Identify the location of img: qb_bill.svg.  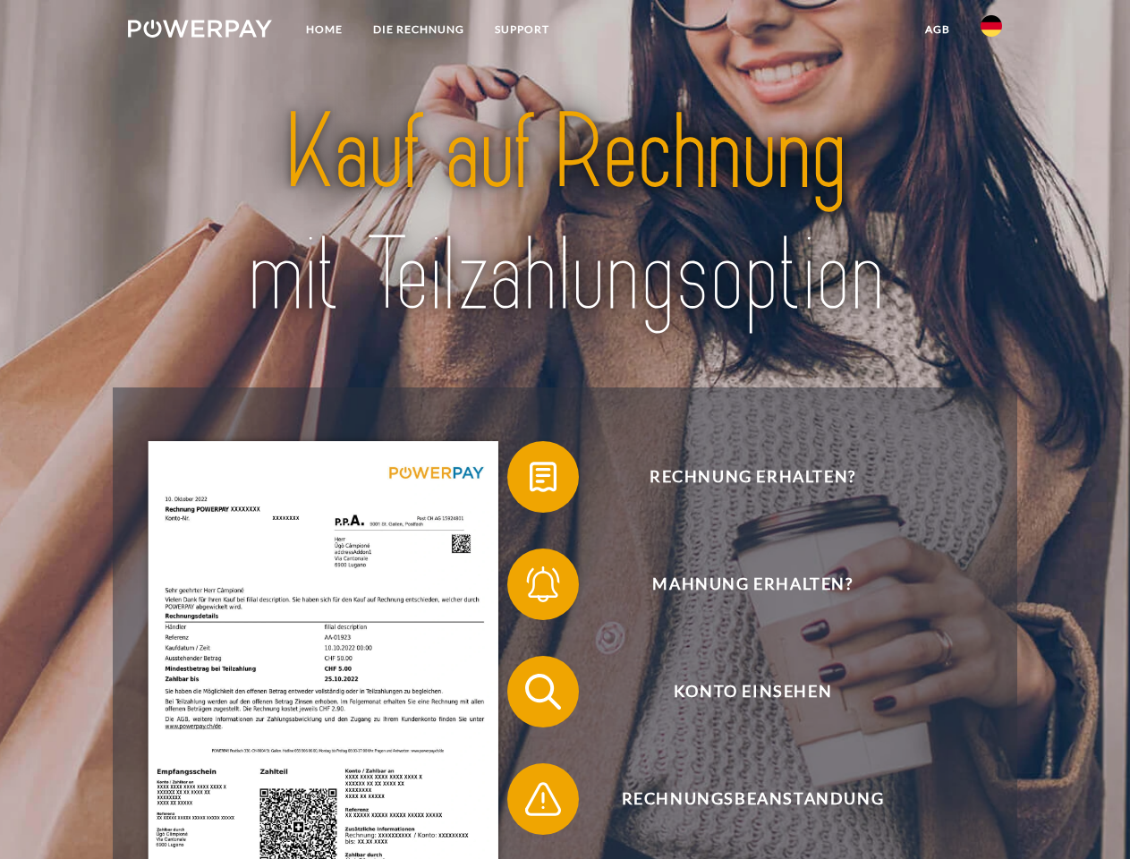
(543, 477).